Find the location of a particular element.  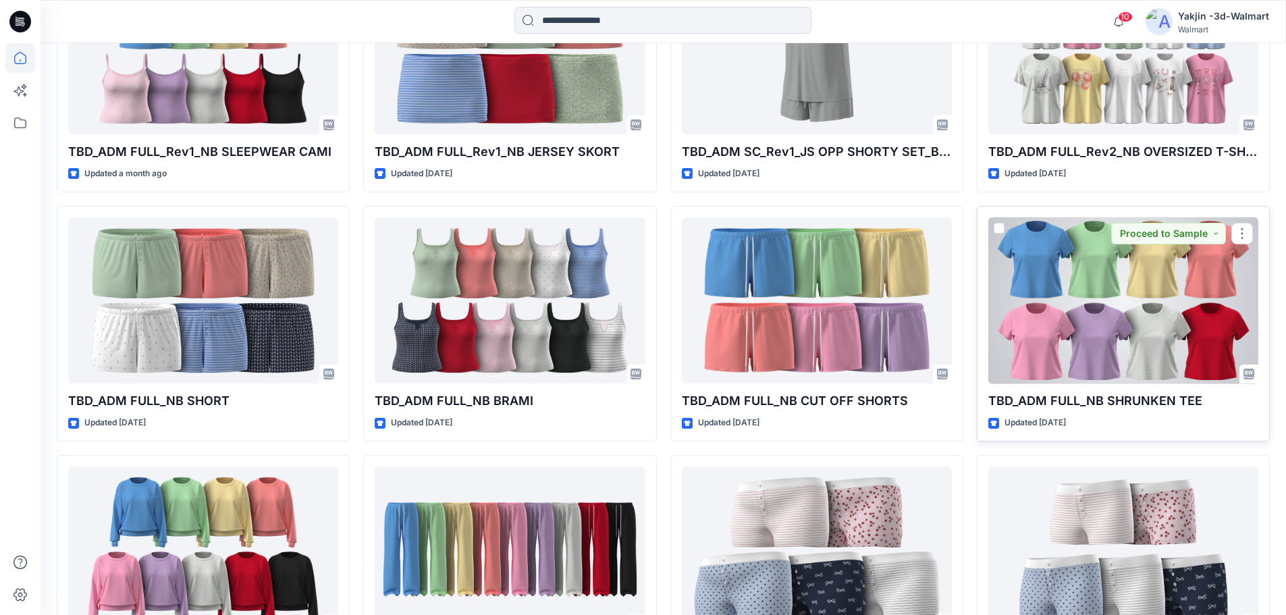

p: Updated a month ago is located at coordinates (126, 174).